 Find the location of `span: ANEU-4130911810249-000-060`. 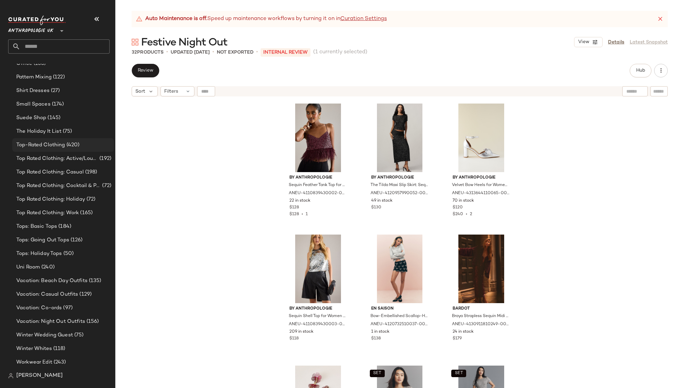

span: ANEU-4130911810249-000-060 is located at coordinates (480, 324).